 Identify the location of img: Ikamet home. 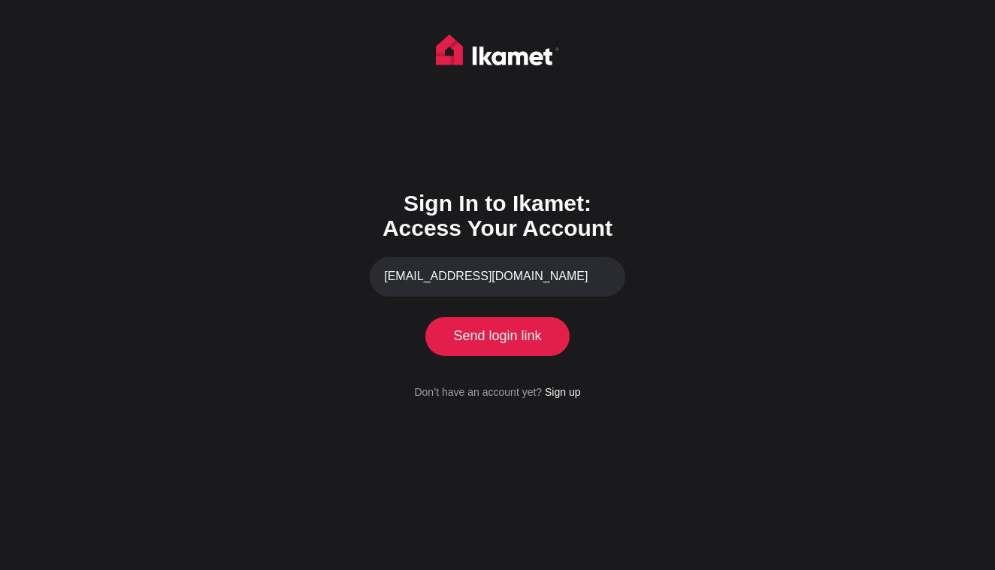
(497, 53).